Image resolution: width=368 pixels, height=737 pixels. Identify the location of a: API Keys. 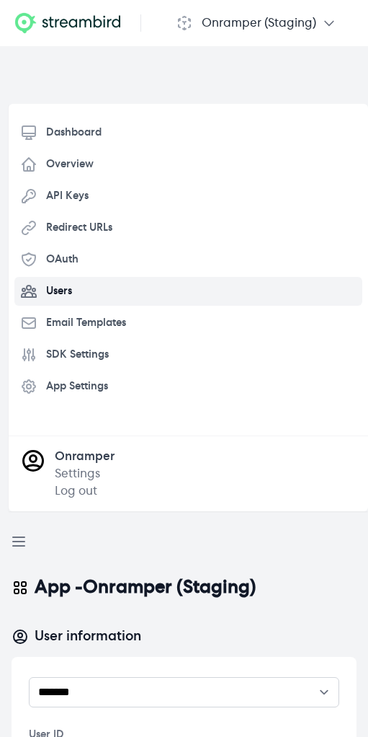
(188, 196).